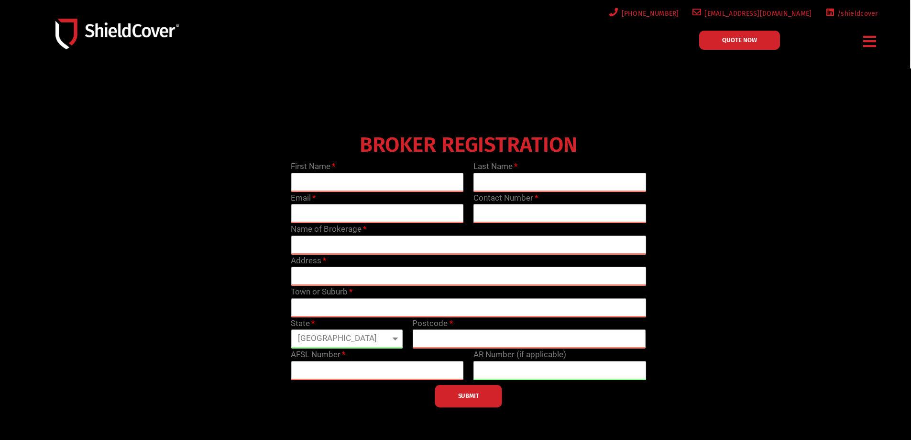 The image size is (911, 440). Describe the element at coordinates (303, 323) in the screenshot. I see `label: State` at that location.